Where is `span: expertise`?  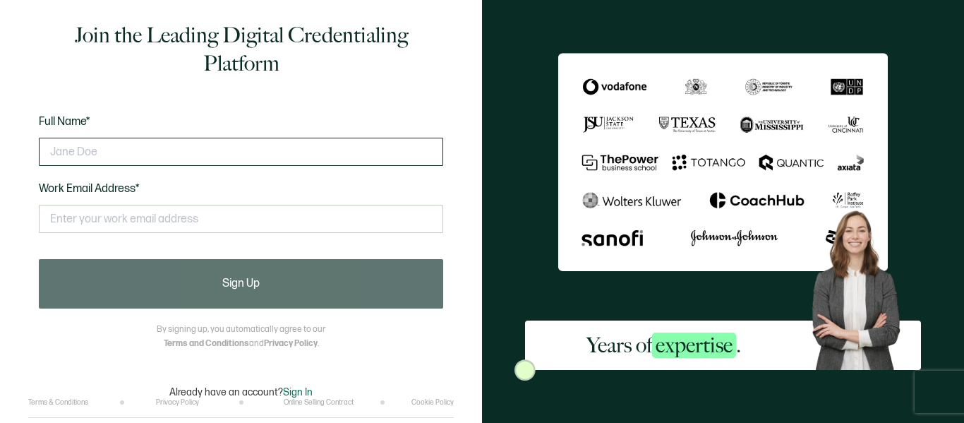 span: expertise is located at coordinates (694, 345).